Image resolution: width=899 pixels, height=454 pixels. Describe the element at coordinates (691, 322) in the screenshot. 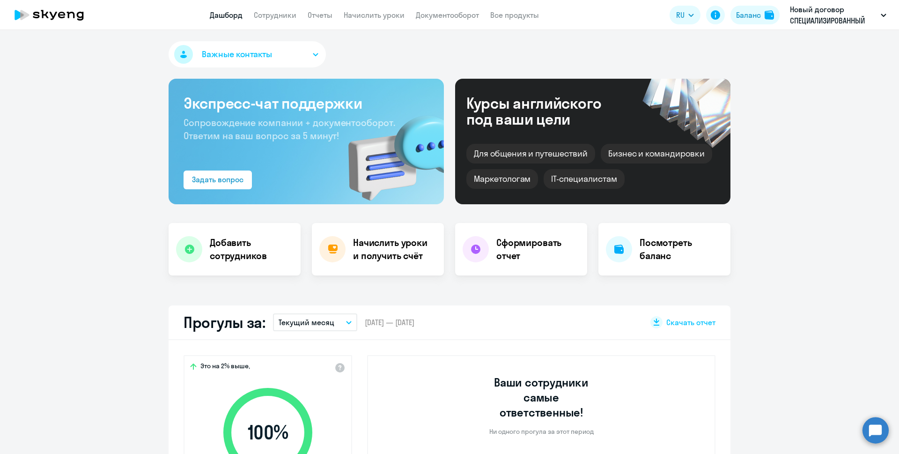

I see `span: Скачать отчет` at that location.